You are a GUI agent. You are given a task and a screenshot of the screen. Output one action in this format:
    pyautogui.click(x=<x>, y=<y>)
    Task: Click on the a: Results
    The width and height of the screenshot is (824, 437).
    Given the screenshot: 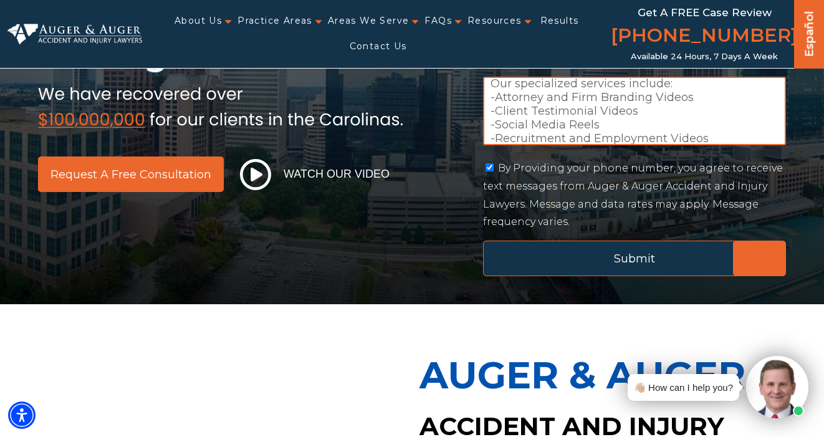 What is the action you would take?
    pyautogui.click(x=560, y=21)
    